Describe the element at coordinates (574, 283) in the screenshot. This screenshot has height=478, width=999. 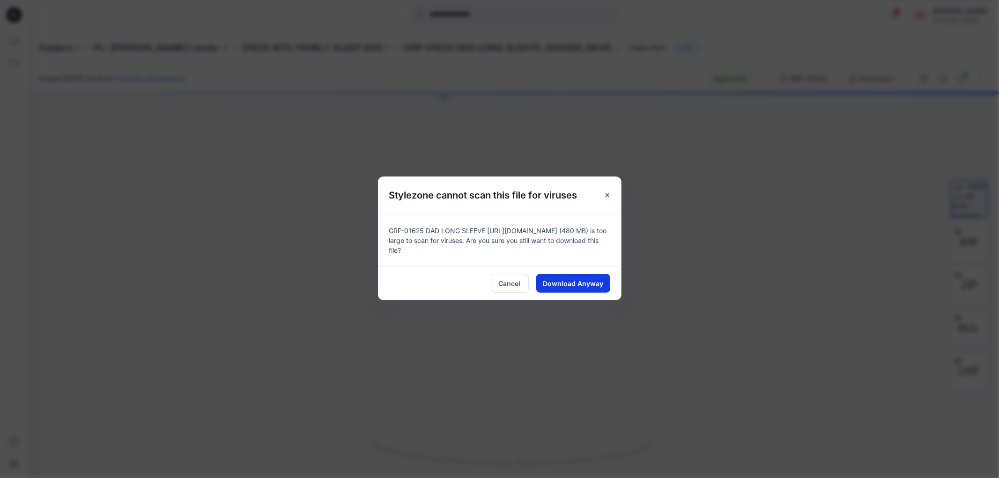
I see `button: Download Anyway` at that location.